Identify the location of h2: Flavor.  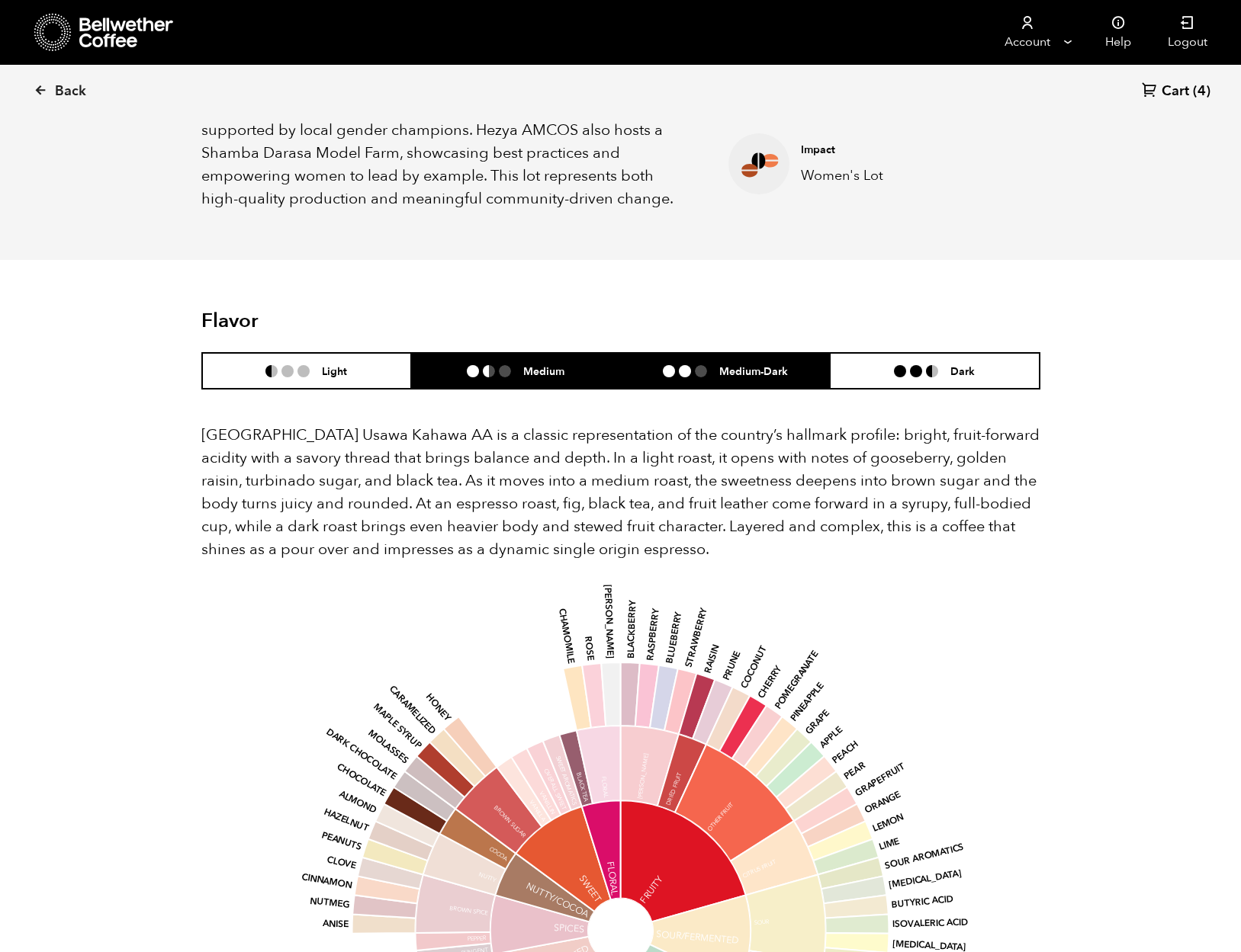
(340, 321).